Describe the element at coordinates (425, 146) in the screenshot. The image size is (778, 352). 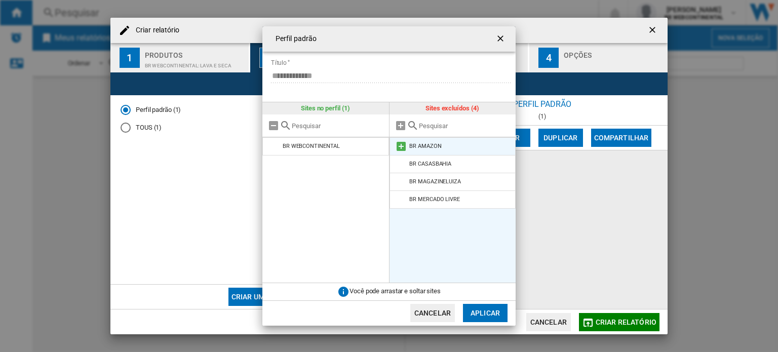
I see `div: BR AMAZON` at that location.